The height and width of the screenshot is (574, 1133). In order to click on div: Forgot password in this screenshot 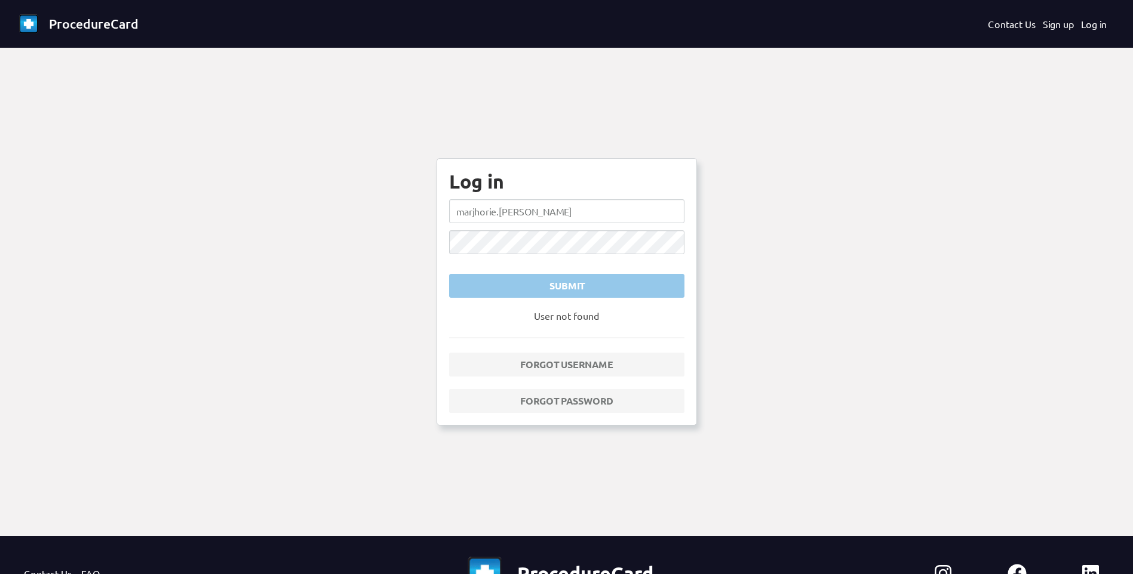, I will do `click(567, 401)`.